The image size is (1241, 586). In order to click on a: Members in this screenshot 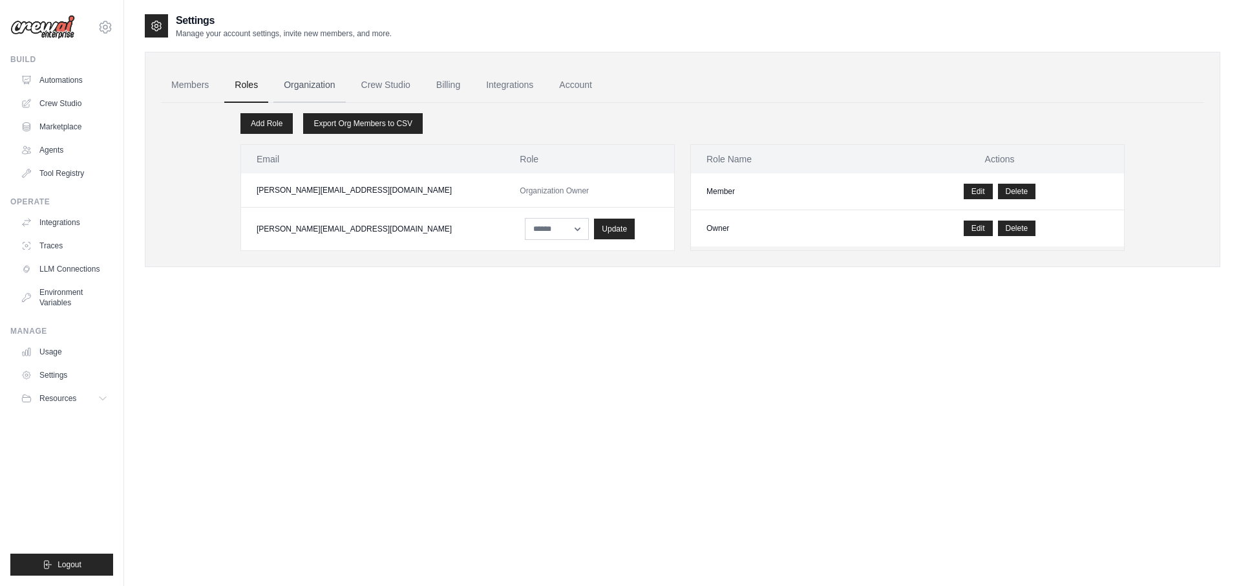, I will do `click(190, 85)`.